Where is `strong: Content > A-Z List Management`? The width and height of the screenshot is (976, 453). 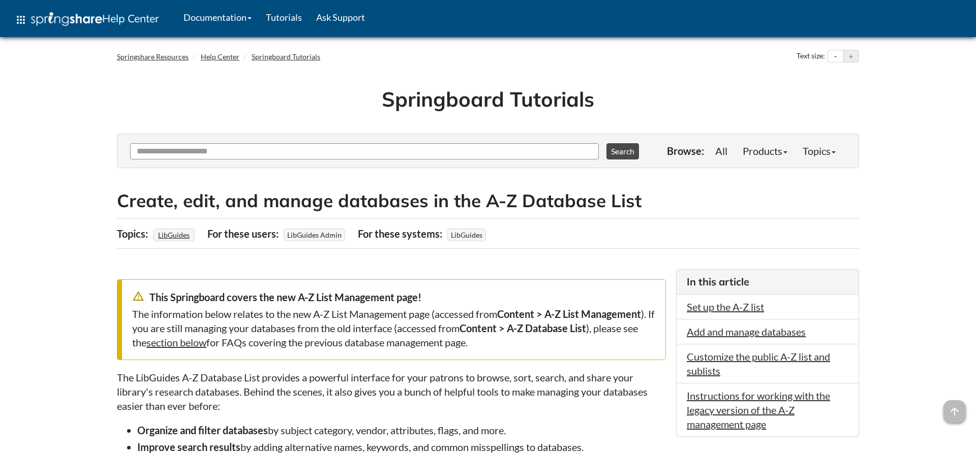 strong: Content > A-Z List Management is located at coordinates (569, 314).